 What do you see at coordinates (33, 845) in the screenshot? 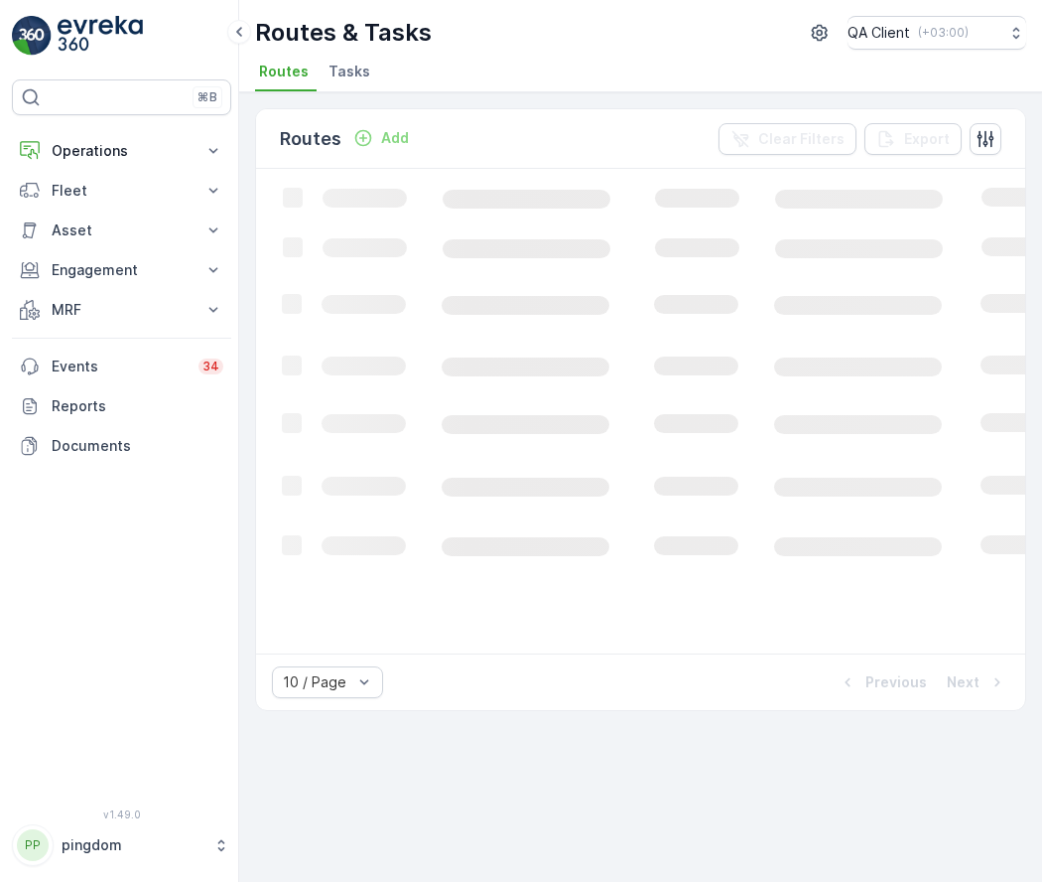
I see `div: PP` at bounding box center [33, 845].